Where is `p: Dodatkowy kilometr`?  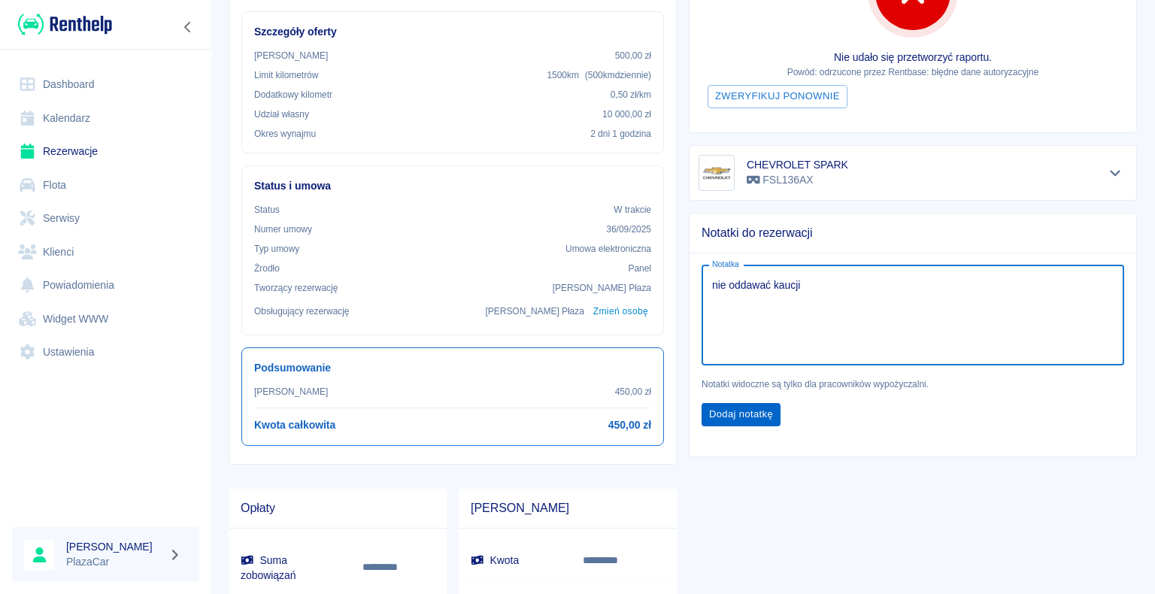 p: Dodatkowy kilometr is located at coordinates (293, 95).